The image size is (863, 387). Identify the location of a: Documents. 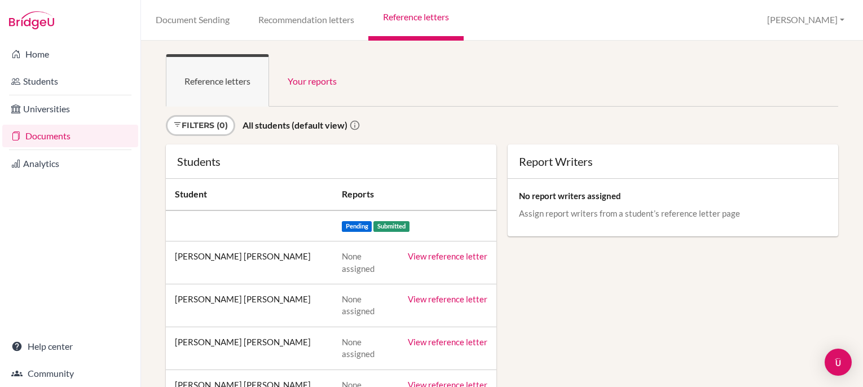
(70, 136).